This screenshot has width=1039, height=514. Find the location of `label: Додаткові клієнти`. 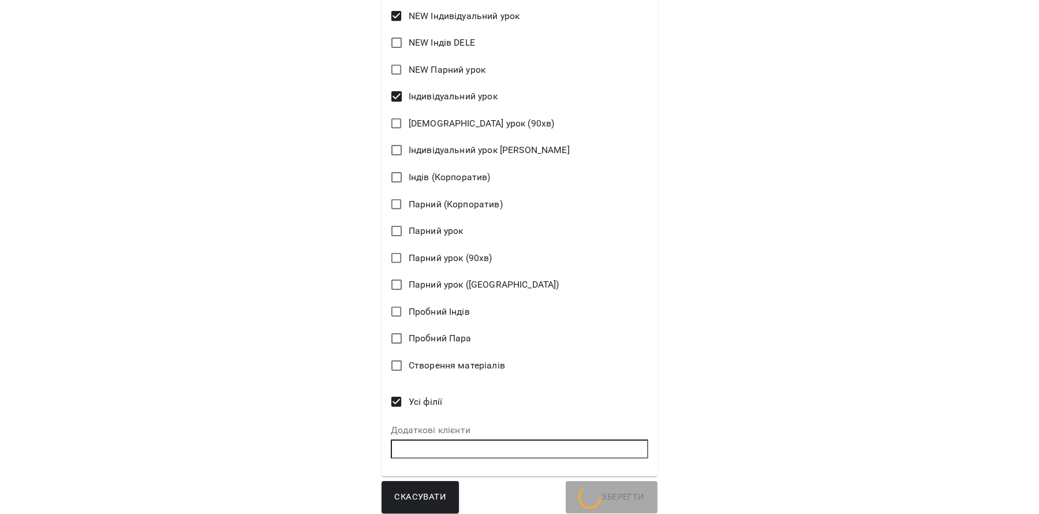

label: Додаткові клієнти is located at coordinates (519, 430).